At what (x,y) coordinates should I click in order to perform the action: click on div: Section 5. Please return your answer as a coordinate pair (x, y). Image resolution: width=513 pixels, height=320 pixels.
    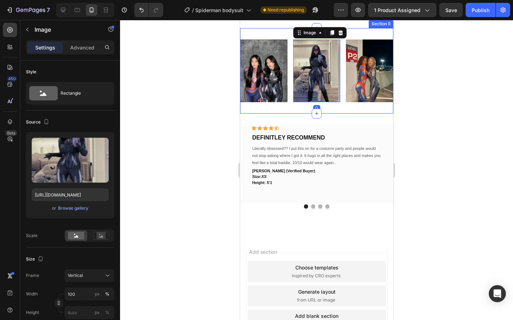
    Looking at the image, I should click on (141, 4).